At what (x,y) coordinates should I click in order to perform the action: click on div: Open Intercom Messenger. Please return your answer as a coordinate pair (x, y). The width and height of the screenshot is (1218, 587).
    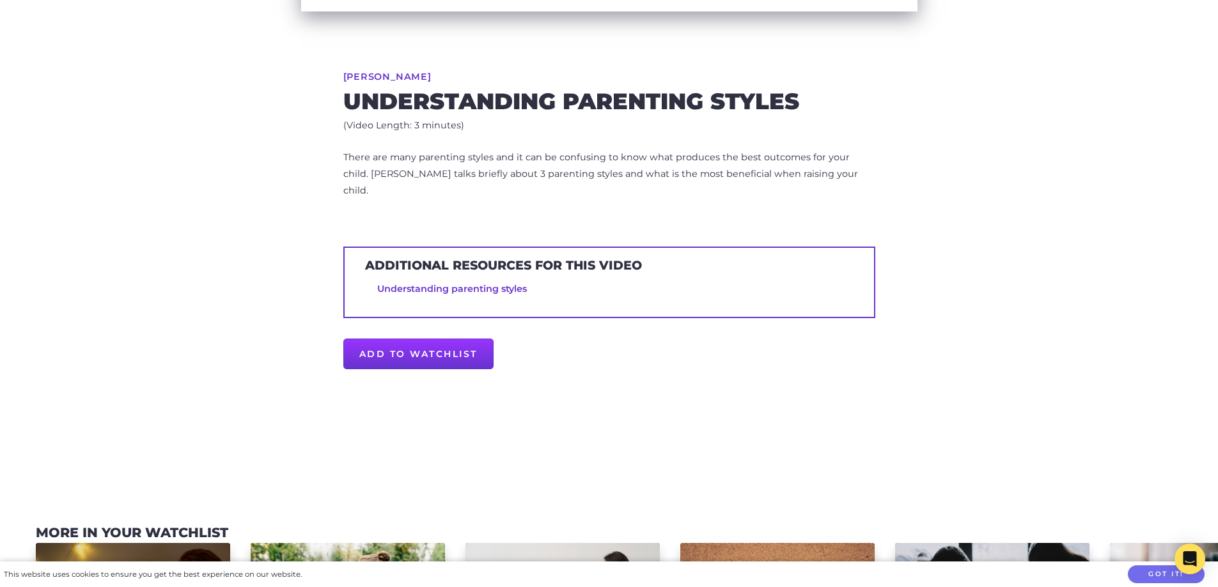
    Looking at the image, I should click on (1189, 559).